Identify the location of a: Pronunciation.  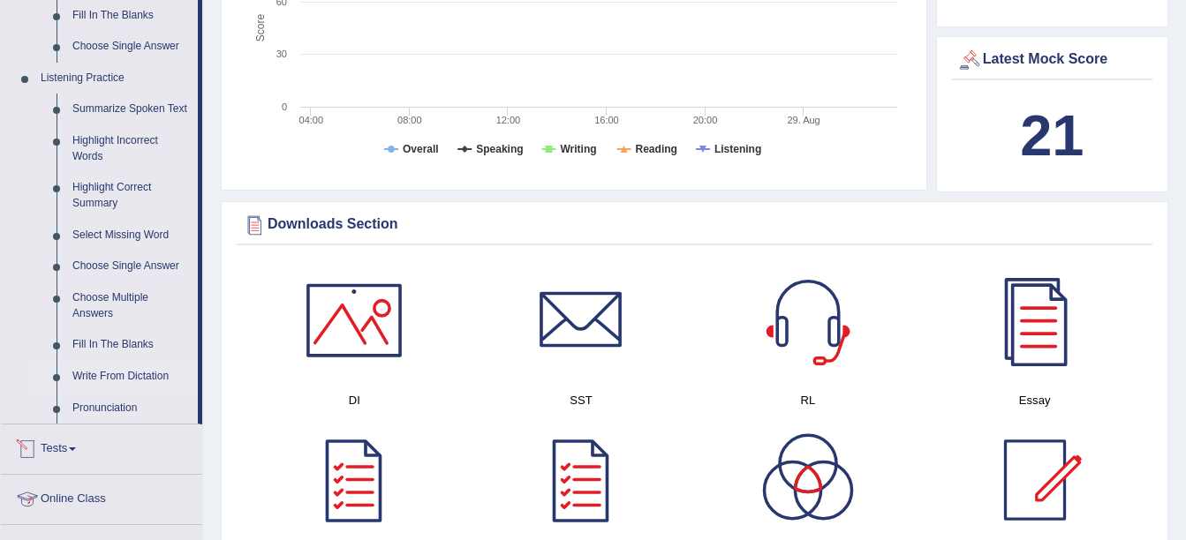
(131, 409).